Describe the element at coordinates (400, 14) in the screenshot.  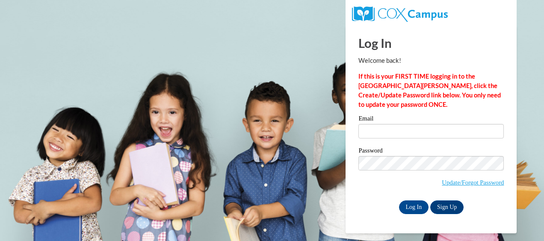
I see `img: COX Campus` at that location.